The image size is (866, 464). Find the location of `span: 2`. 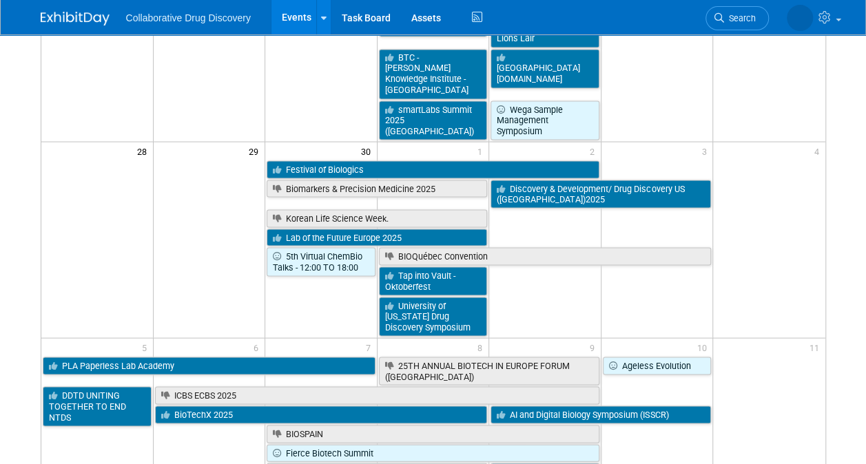

span: 2 is located at coordinates (594, 150).